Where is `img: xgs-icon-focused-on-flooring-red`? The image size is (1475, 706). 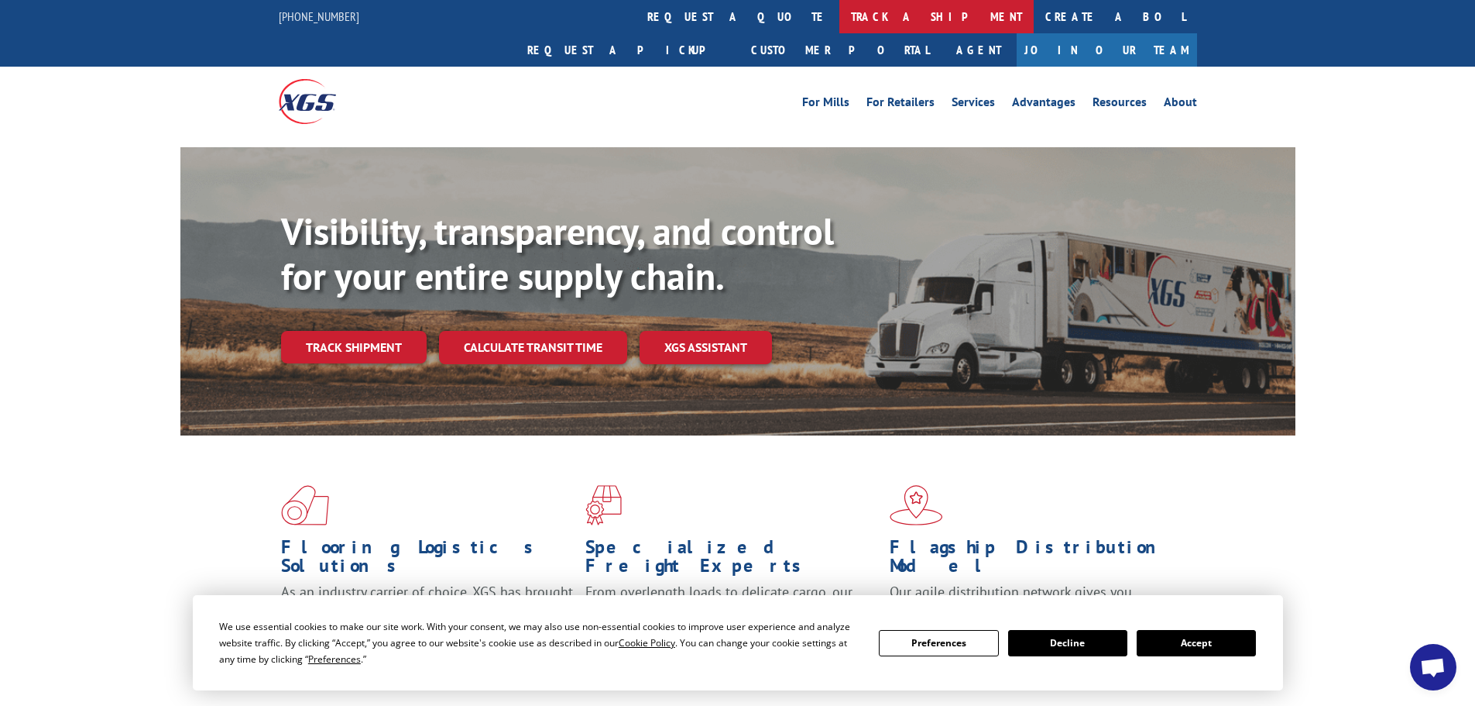 img: xgs-icon-focused-on-flooring-red is located at coordinates (603, 505).